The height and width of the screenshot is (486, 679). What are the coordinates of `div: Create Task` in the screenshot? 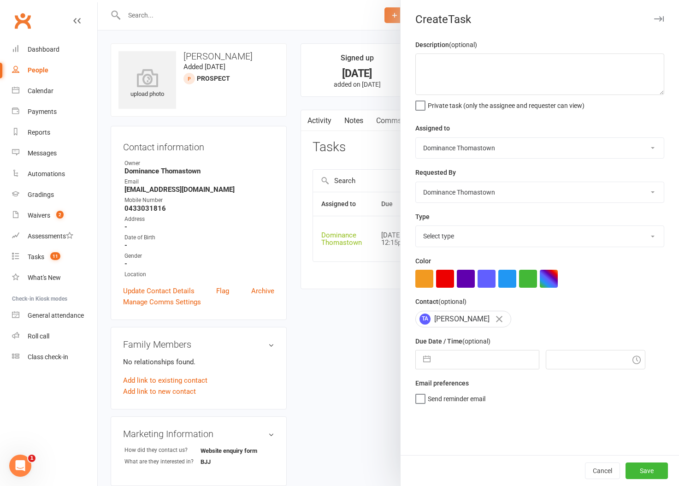 It's located at (540, 19).